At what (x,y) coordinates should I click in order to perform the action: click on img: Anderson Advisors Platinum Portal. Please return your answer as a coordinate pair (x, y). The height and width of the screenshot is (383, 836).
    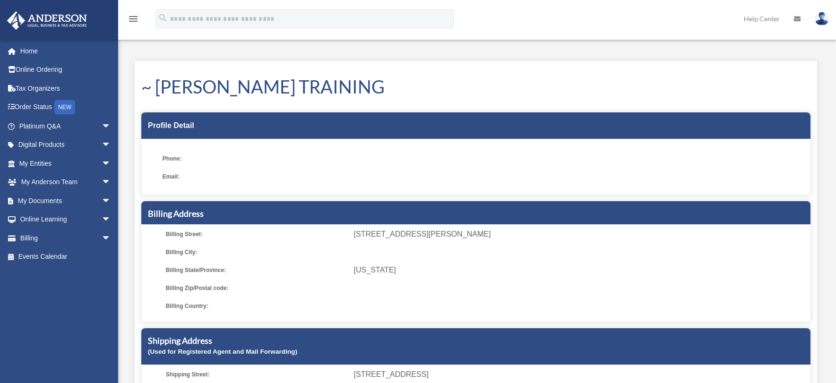
    Looking at the image, I should click on (47, 20).